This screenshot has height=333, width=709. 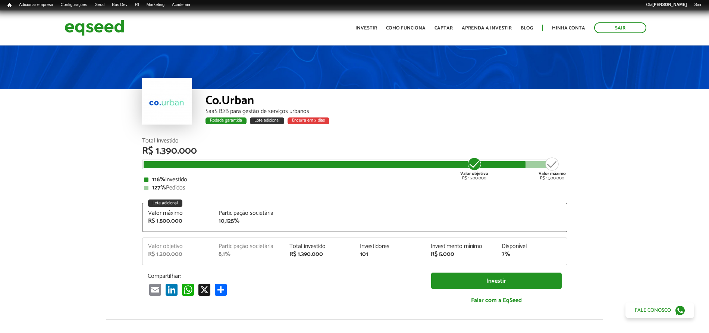 What do you see at coordinates (221, 290) in the screenshot?
I see `a: Compartilhar` at bounding box center [221, 290].